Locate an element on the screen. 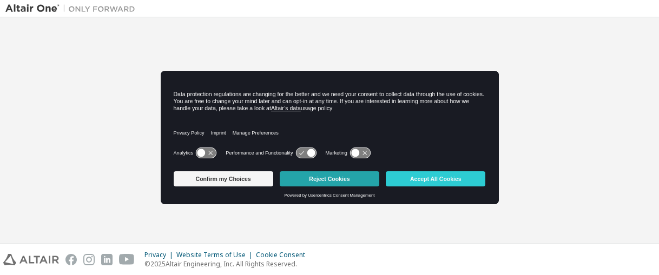 This screenshot has height=275, width=659. img: instagram.svg is located at coordinates (89, 260).